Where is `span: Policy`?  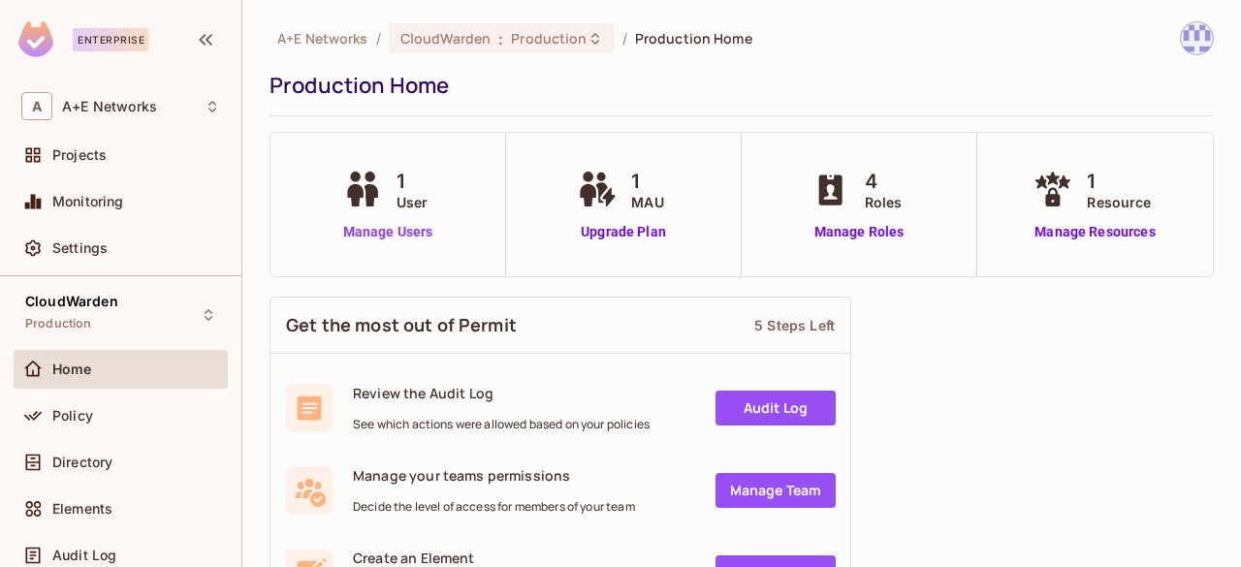
span: Policy is located at coordinates (73, 416).